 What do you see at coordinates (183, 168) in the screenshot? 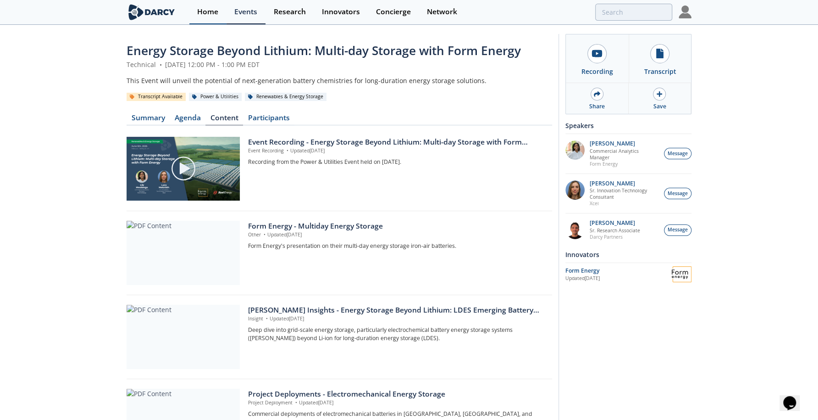
I see `img: play-chapters-gray.svg` at bounding box center [183, 168].